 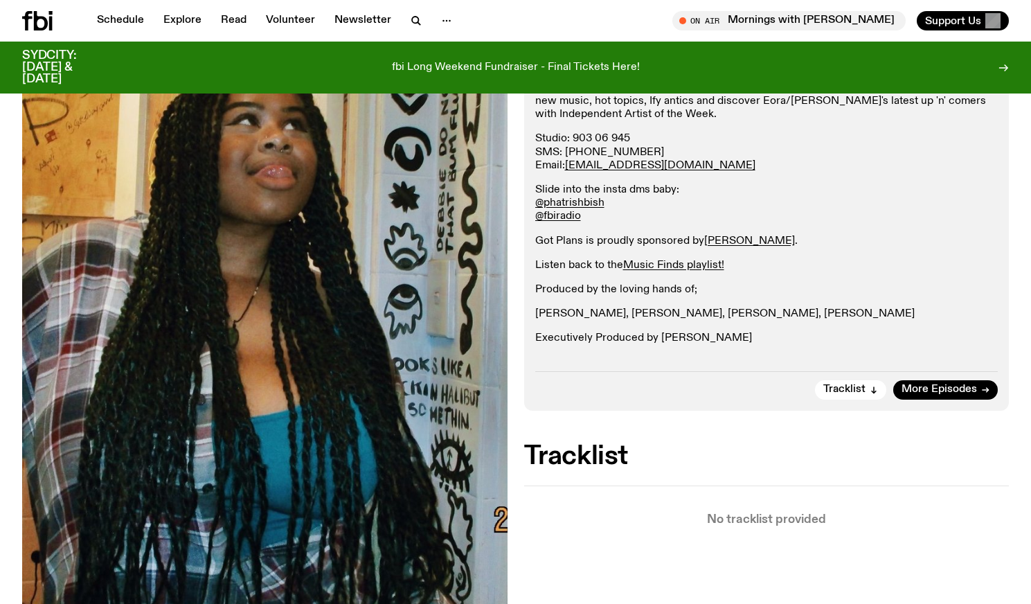 What do you see at coordinates (233, 21) in the screenshot?
I see `a: Read` at bounding box center [233, 21].